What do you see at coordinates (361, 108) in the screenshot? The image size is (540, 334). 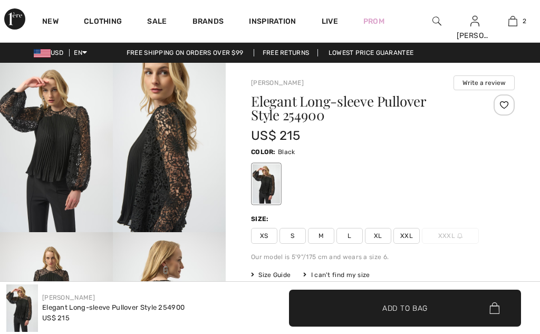 I see `h1: Elegant Long-sleeve Pullover Style 254900` at bounding box center [361, 108].